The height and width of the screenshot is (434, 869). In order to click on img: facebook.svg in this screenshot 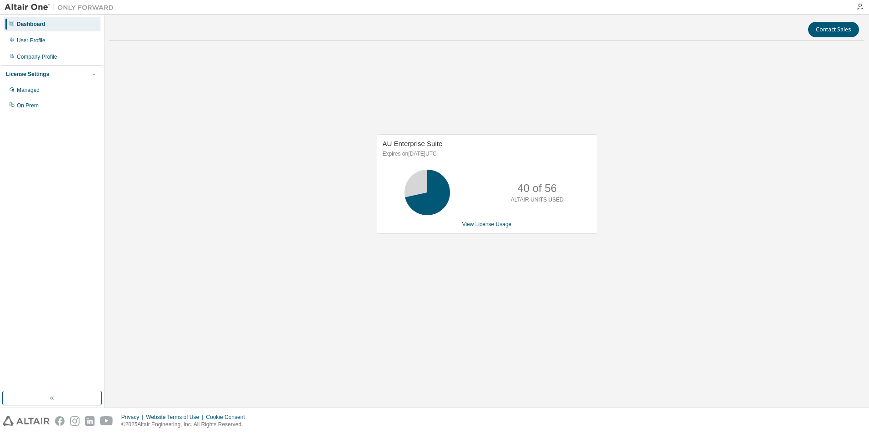, I will do `click(60, 420)`.